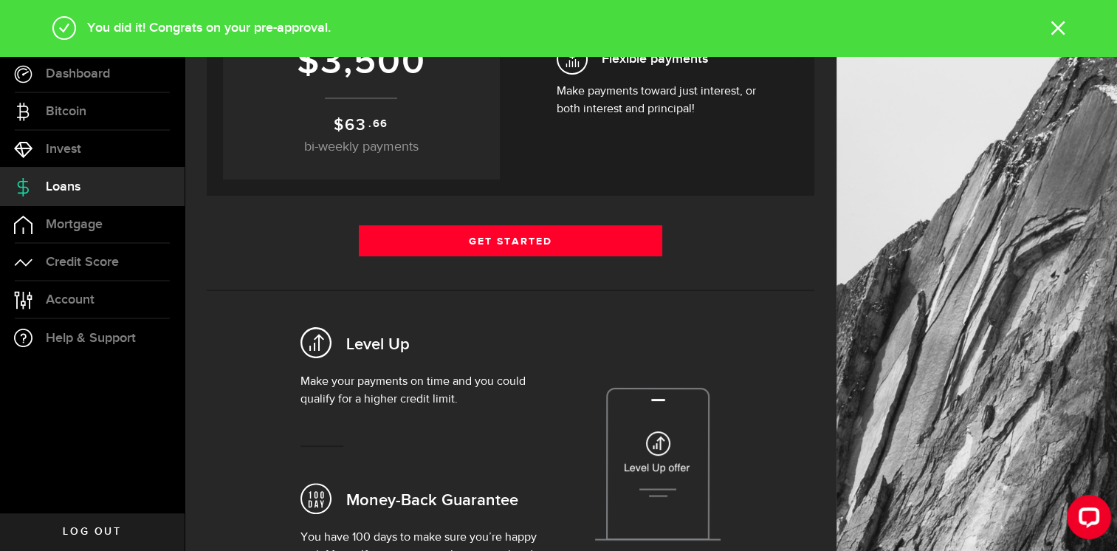  I want to click on span: Mortgage, so click(74, 224).